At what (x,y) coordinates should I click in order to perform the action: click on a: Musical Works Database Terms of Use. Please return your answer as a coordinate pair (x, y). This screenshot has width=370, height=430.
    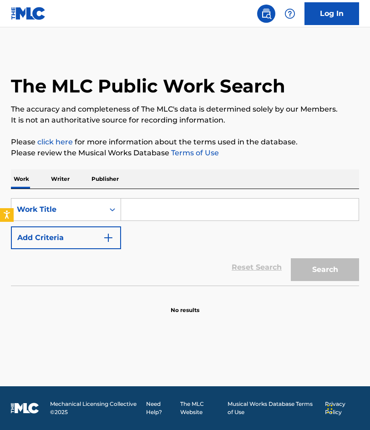
    Looking at the image, I should click on (274, 408).